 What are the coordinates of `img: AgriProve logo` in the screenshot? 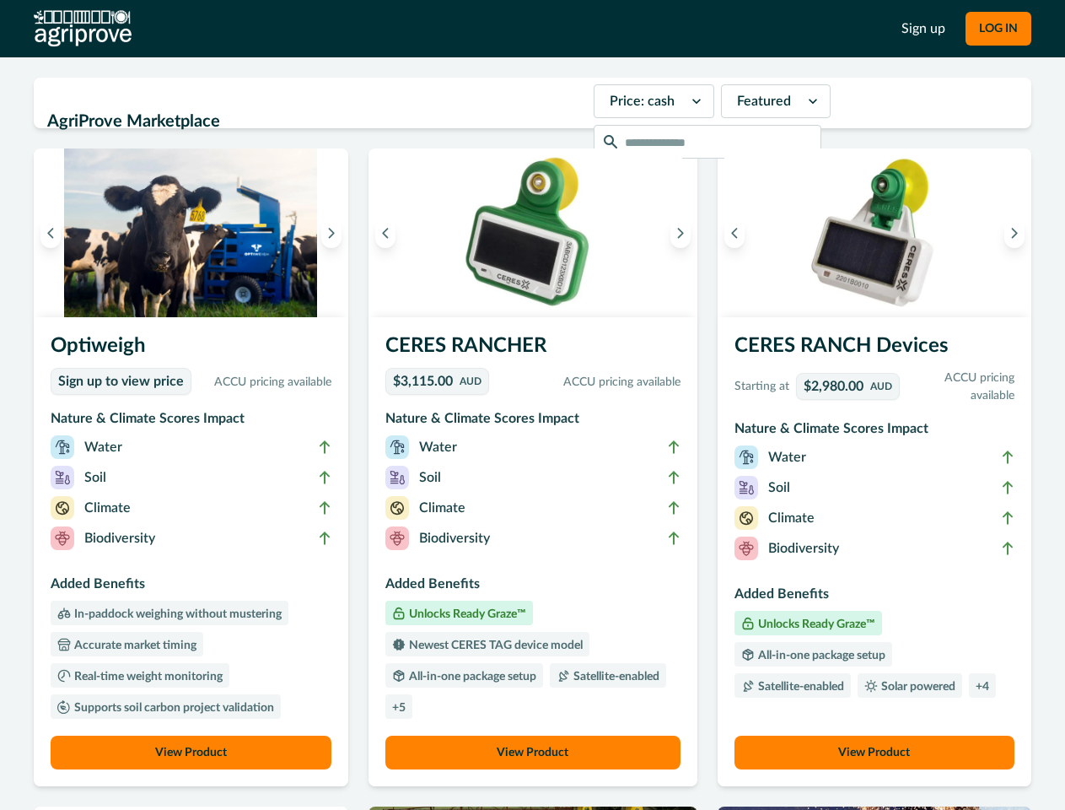 It's located at (83, 29).